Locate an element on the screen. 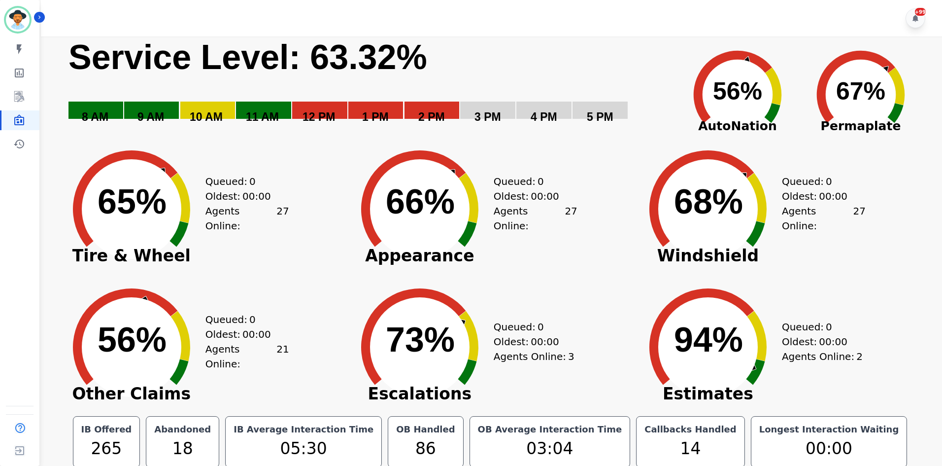 Image resolution: width=942 pixels, height=466 pixels. div: 14 is located at coordinates (690, 448).